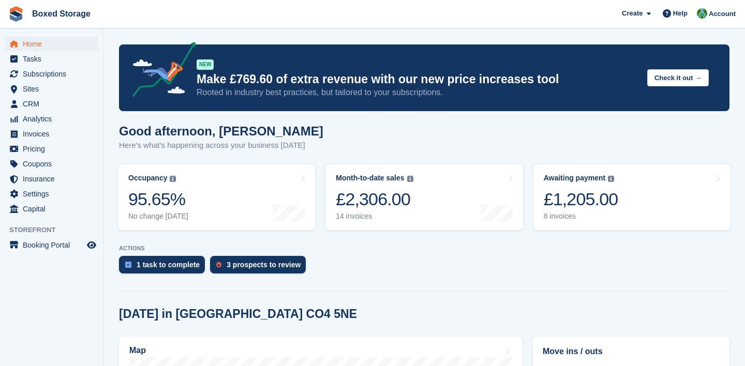 The width and height of the screenshot is (745, 366). Describe the element at coordinates (677, 78) in the screenshot. I see `button: Check it out →` at that location.